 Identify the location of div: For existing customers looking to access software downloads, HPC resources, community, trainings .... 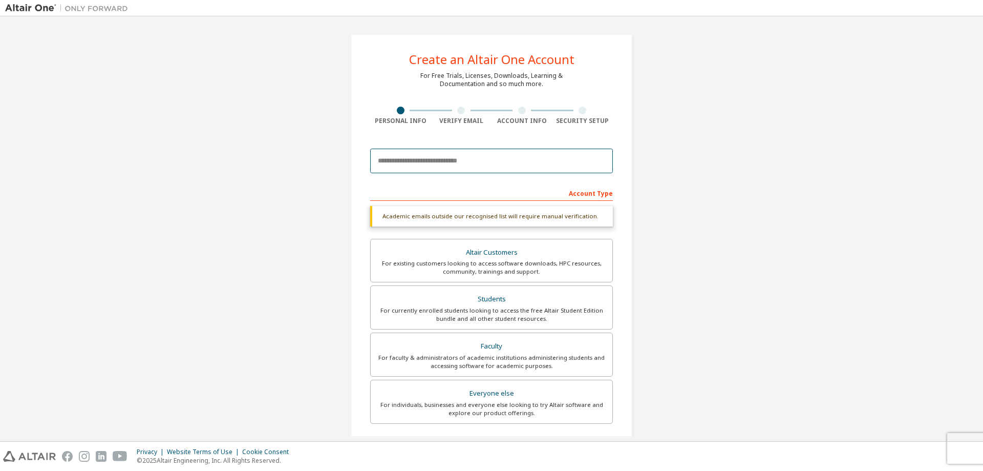
(492, 267).